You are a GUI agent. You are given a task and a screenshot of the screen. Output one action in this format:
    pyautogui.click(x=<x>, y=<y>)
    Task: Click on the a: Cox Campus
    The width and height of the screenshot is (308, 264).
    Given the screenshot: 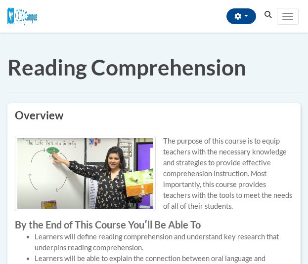 What is the action you would take?
    pyautogui.click(x=22, y=15)
    